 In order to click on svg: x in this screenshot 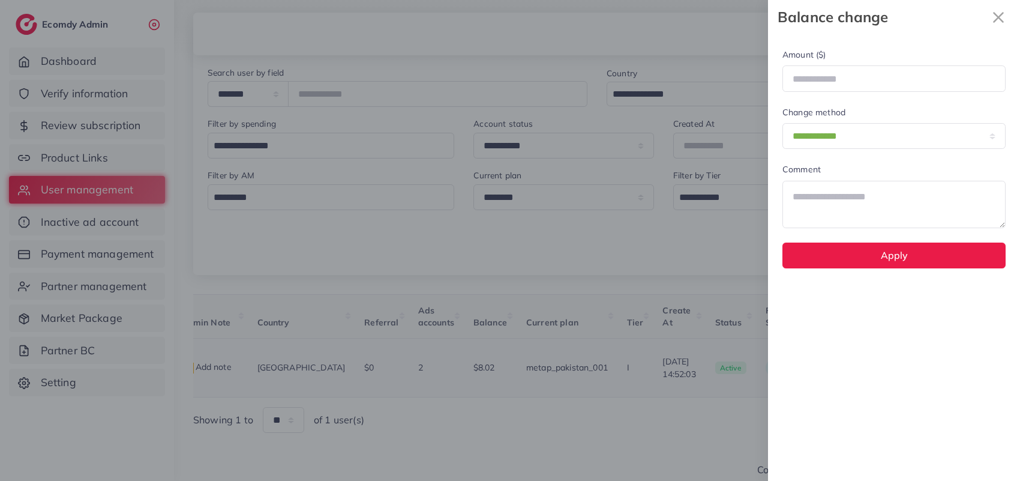, I will do `click(999, 17)`.